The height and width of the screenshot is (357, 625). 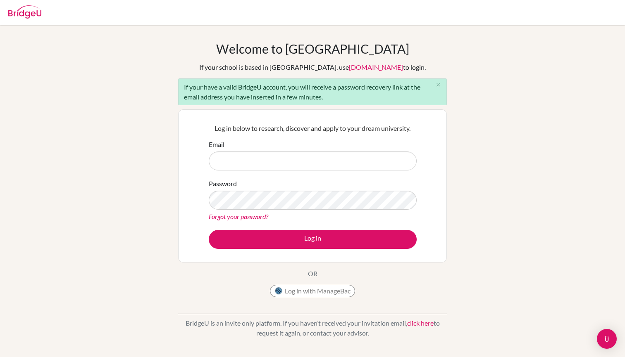 I want to click on label: Email, so click(x=217, y=145).